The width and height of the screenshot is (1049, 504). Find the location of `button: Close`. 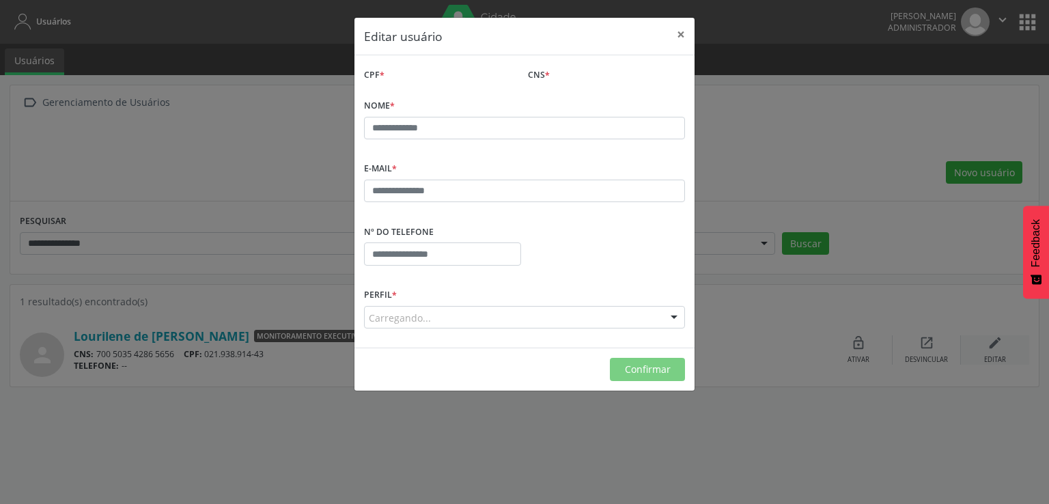

button: Close is located at coordinates (681, 34).